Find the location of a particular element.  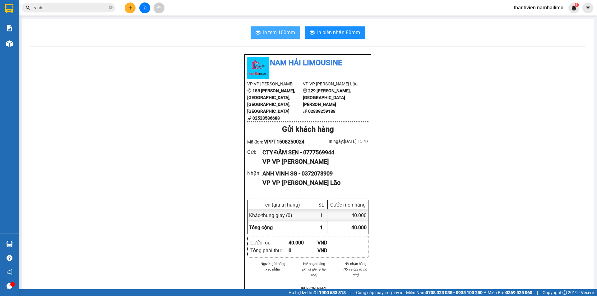

span: notification is located at coordinates (9, 272).